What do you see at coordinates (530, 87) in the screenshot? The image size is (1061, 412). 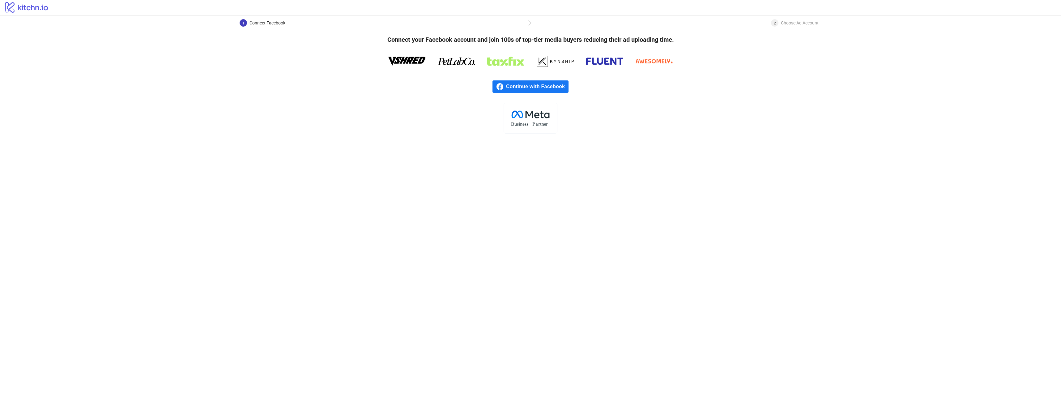 I see `a: Continue with Facebook` at bounding box center [530, 87].